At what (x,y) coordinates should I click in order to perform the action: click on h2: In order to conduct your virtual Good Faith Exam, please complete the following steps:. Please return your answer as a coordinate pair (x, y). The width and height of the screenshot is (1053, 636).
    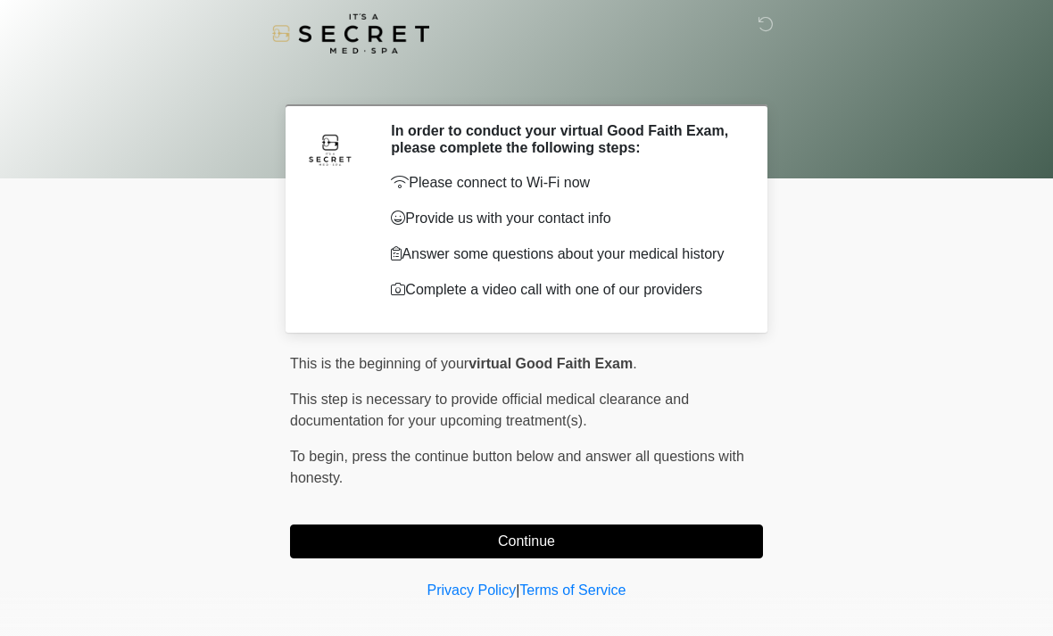
    Looking at the image, I should click on (563, 139).